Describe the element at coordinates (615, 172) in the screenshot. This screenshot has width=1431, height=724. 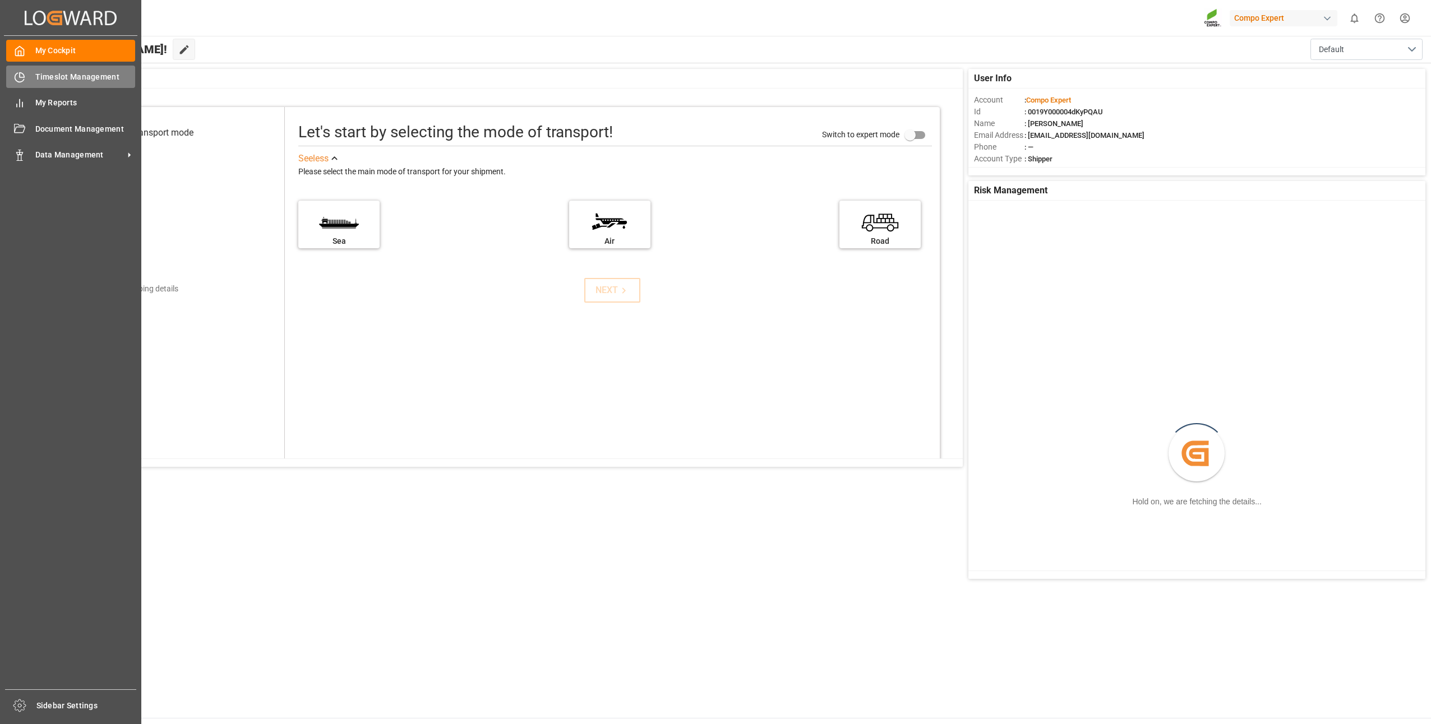
I see `div: Please select the main mode of transport for your shipment.` at that location.